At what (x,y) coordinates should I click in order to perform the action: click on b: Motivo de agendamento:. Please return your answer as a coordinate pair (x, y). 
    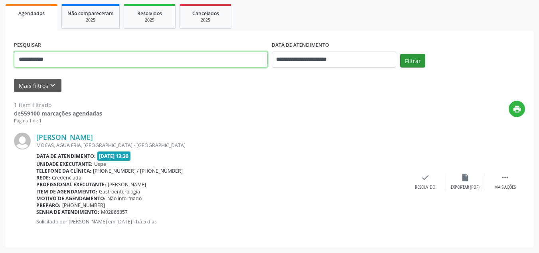
    Looking at the image, I should click on (71, 198).